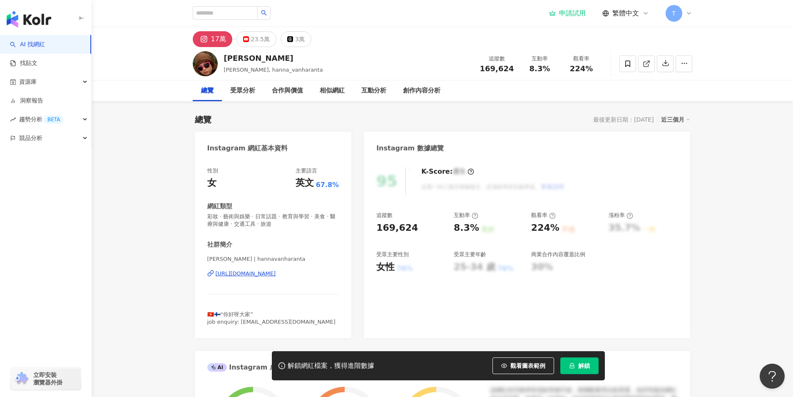  Describe the element at coordinates (46, 378) in the screenshot. I see `a: chrome extension立即安裝 瀏覽器外掛` at that location.